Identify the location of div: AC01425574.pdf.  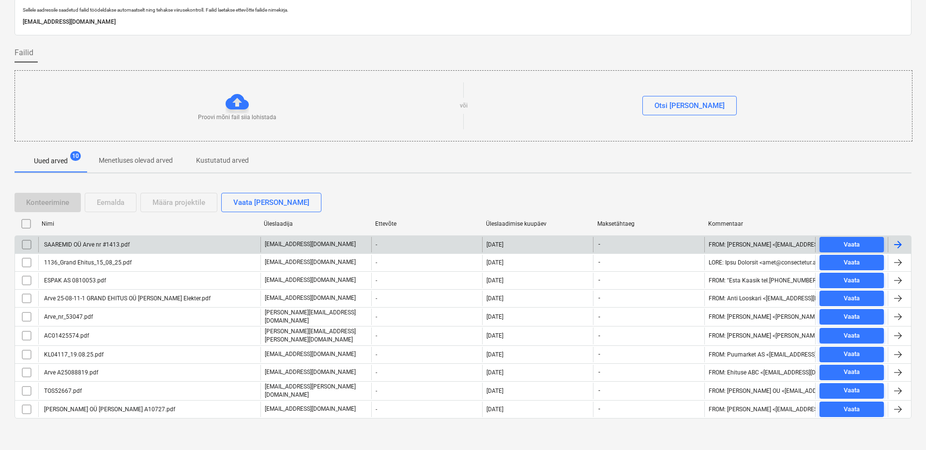
(66, 335).